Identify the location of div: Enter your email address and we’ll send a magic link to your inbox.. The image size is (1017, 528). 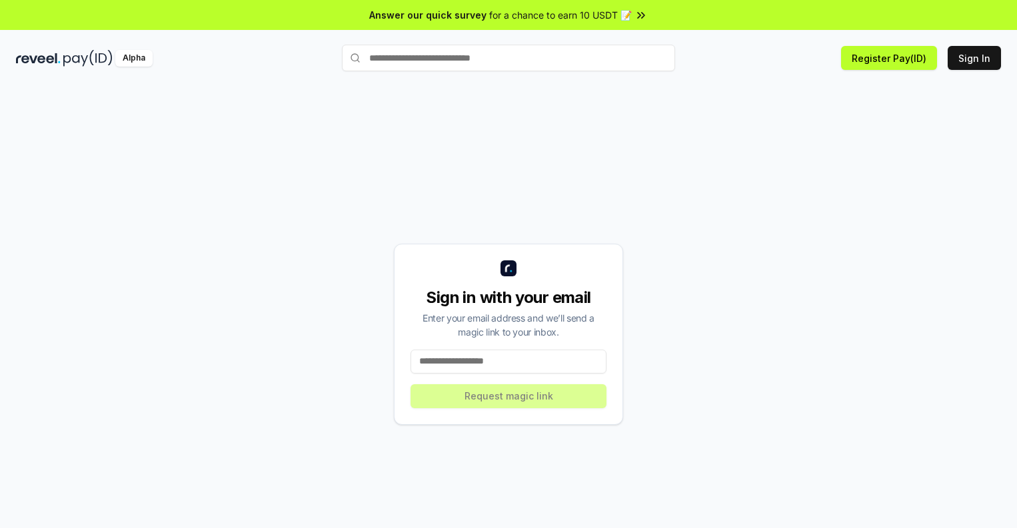
(508, 325).